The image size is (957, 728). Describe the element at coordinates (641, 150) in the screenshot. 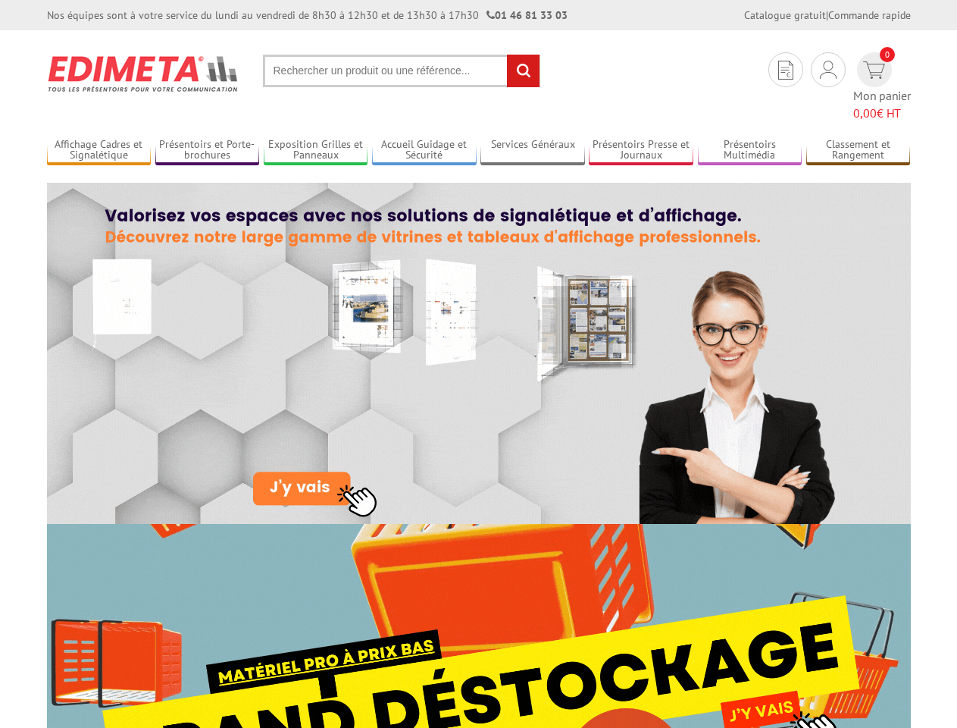

I see `a: Présentoirs Presse et Journaux` at that location.